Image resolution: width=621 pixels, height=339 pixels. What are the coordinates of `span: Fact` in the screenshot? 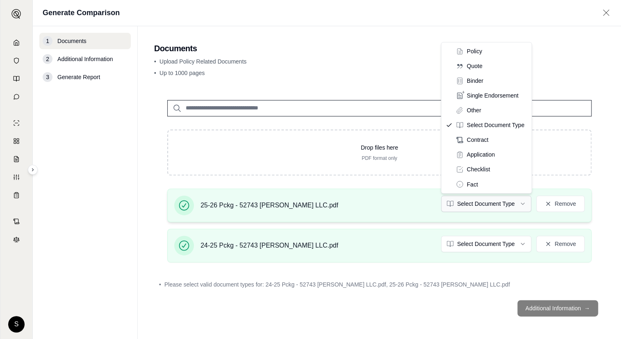 It's located at (471, 184).